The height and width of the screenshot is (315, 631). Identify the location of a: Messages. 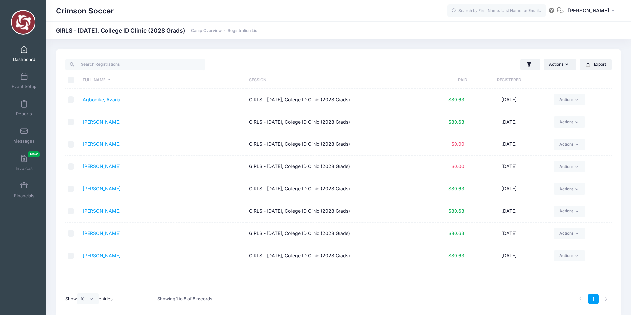
(24, 135).